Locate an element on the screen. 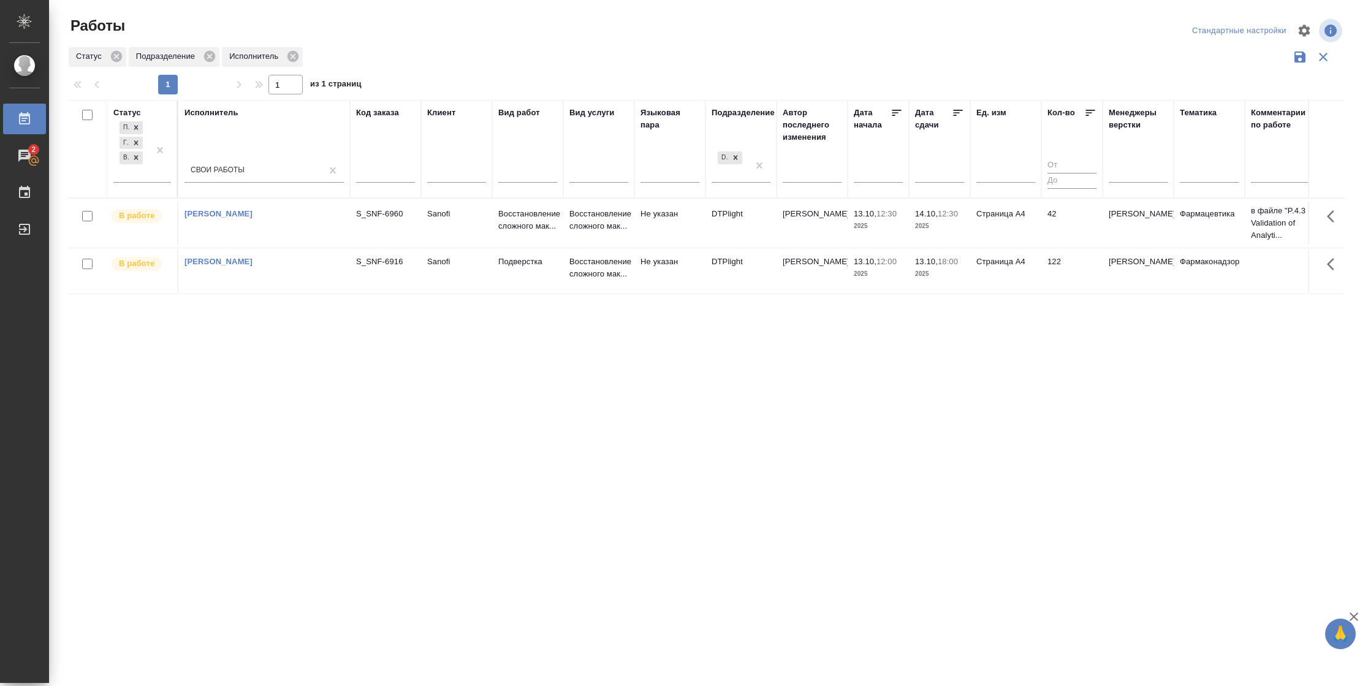 The image size is (1368, 686). div: Дата сдачи is located at coordinates (934, 119).